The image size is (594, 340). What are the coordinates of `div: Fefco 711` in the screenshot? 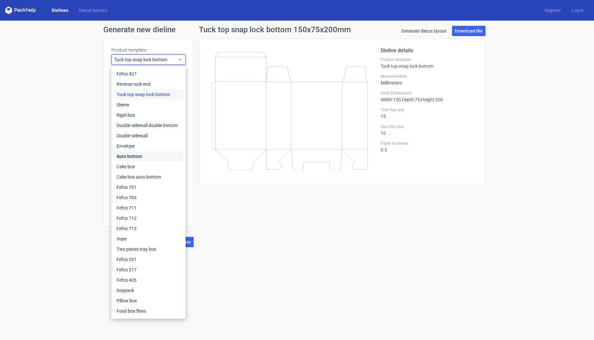 It's located at (148, 208).